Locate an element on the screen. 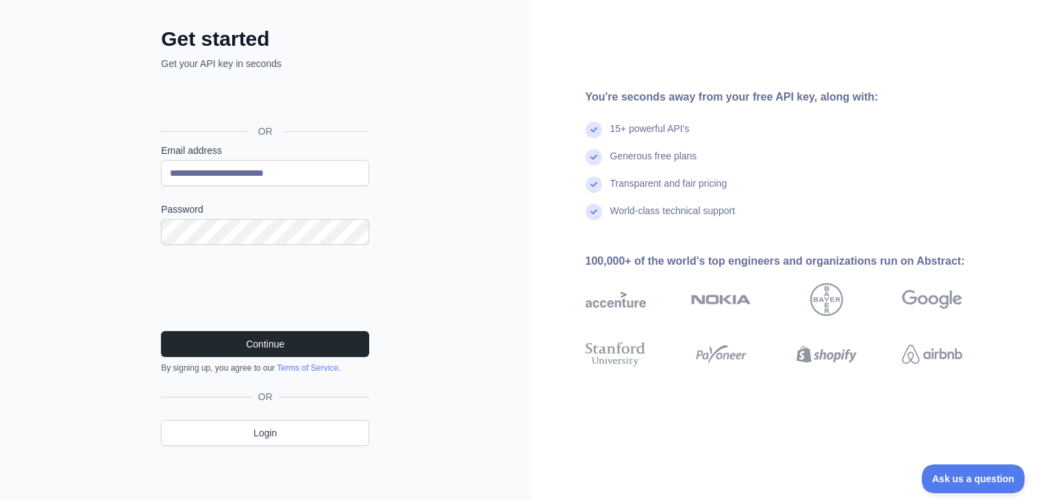 This screenshot has width=1039, height=500. div: By signing up, you agree to our . is located at coordinates (265, 368).